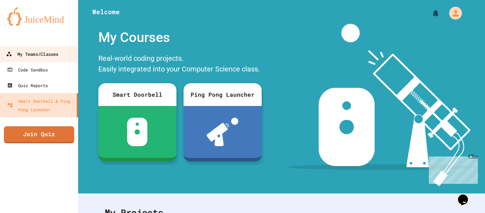 This screenshot has height=213, width=485. I want to click on div: Chat with us now!Close, so click(26, 24).